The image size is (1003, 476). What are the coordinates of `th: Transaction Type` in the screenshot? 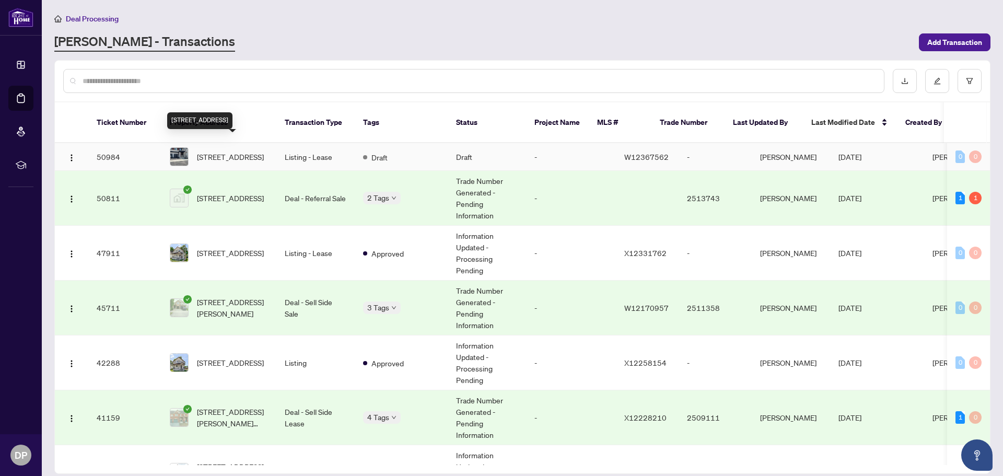 It's located at (316, 123).